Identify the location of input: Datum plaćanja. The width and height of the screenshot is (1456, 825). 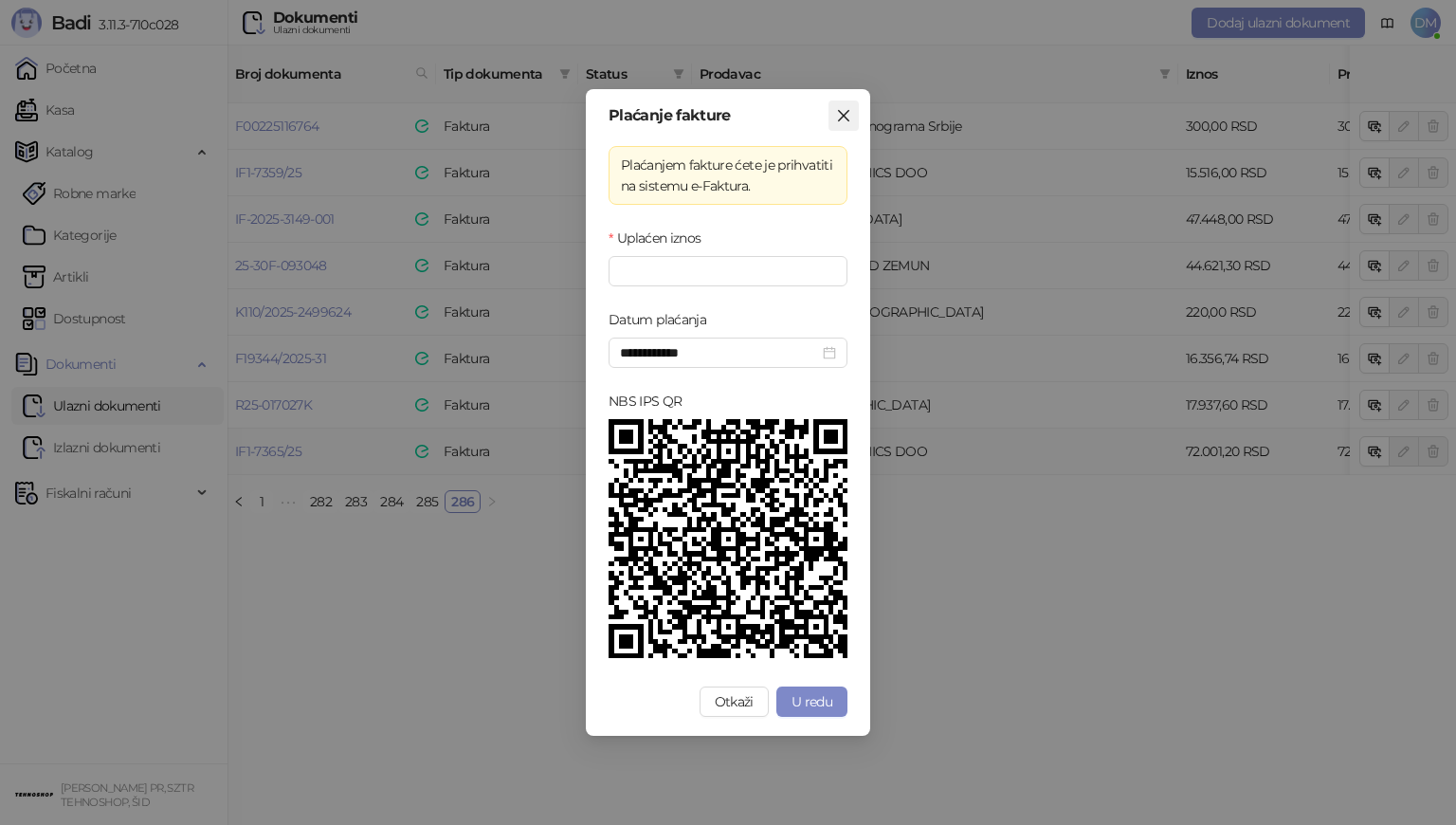
(719, 353).